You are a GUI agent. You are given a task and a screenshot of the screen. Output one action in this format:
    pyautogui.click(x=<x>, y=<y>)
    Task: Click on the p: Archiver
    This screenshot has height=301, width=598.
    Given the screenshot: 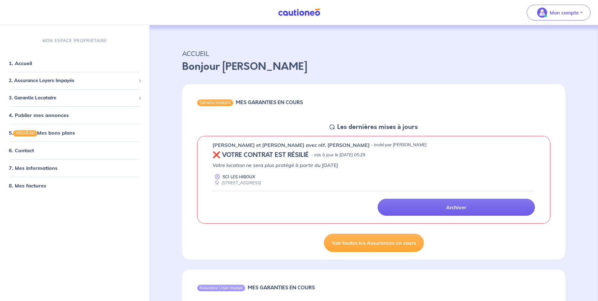 What is the action you would take?
    pyautogui.click(x=456, y=207)
    